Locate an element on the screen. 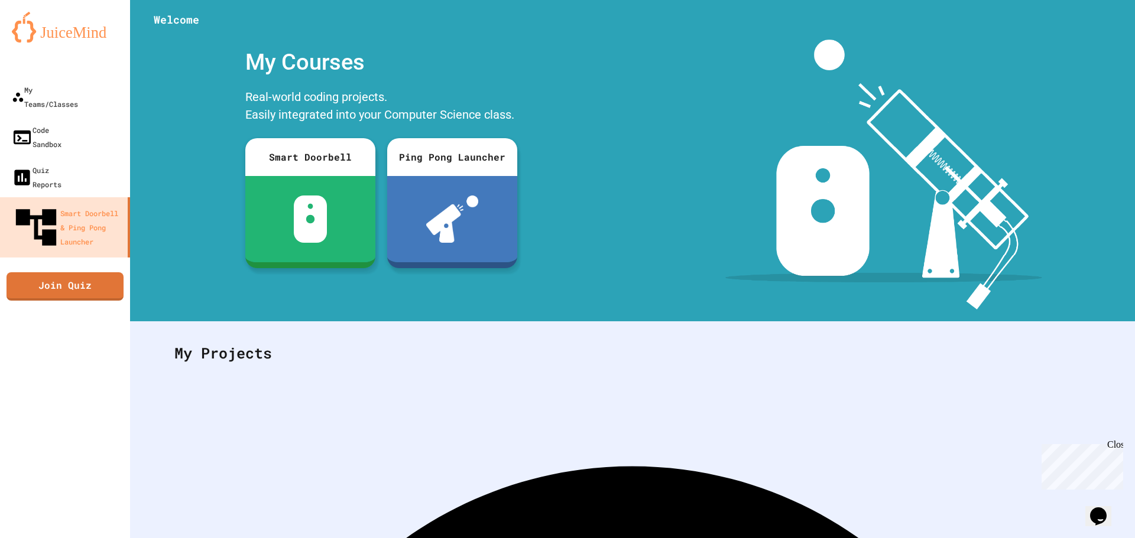 This screenshot has width=1135, height=538. img: sdb-white.svg is located at coordinates (310, 219).